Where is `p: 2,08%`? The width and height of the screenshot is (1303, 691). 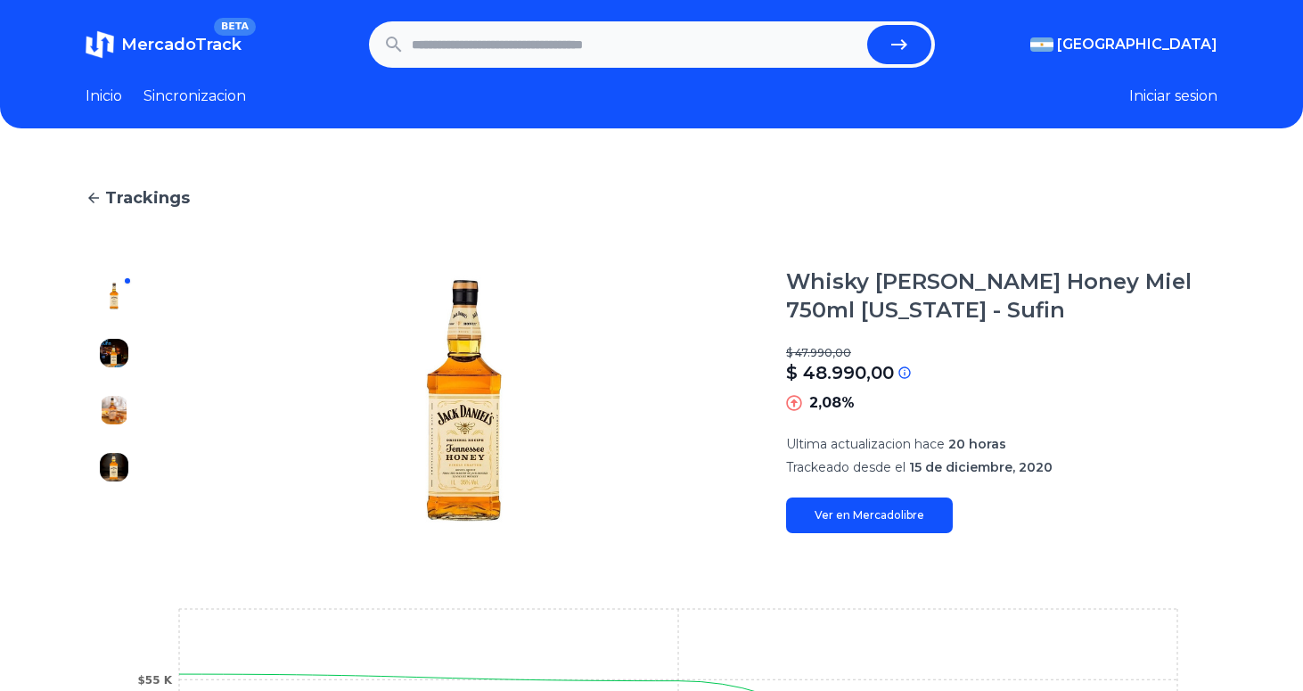 p: 2,08% is located at coordinates (832, 403).